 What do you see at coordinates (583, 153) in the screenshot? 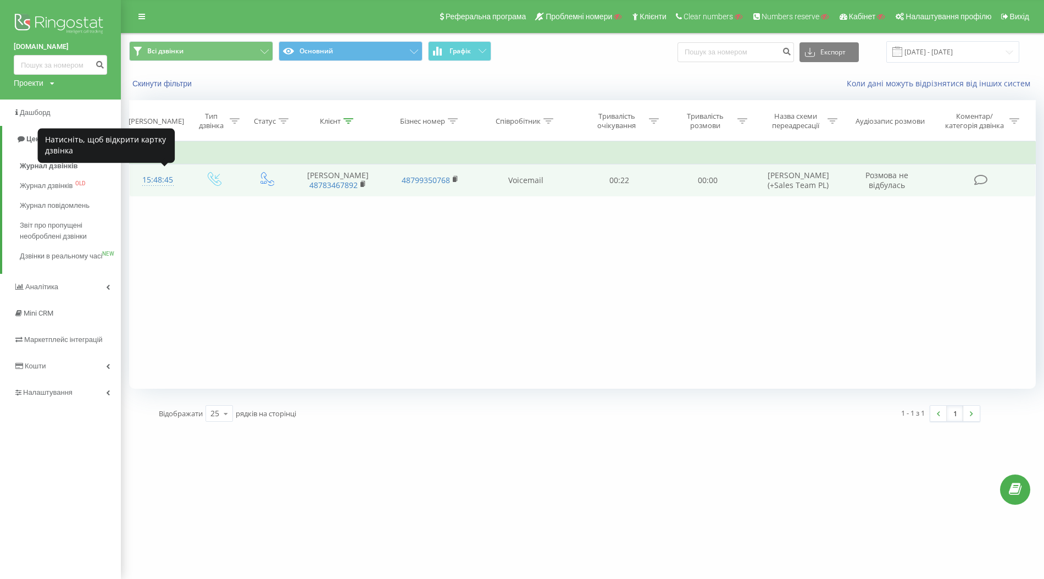
I see `td: Вчора` at bounding box center [583, 153].